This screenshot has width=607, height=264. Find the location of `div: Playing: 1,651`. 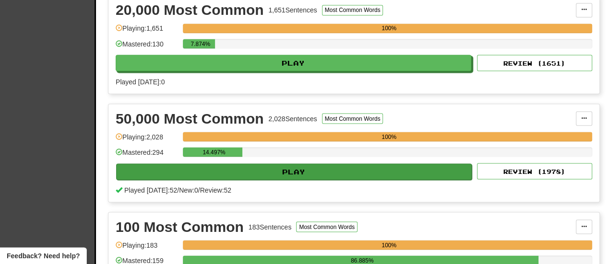

div: Playing: 1,651 is located at coordinates (147, 31).